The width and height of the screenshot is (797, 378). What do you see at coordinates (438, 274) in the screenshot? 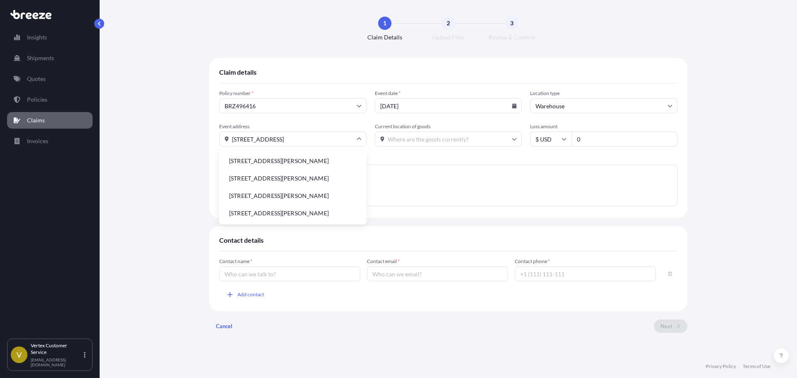
I see `input: Who can we email?` at bounding box center [438, 274].